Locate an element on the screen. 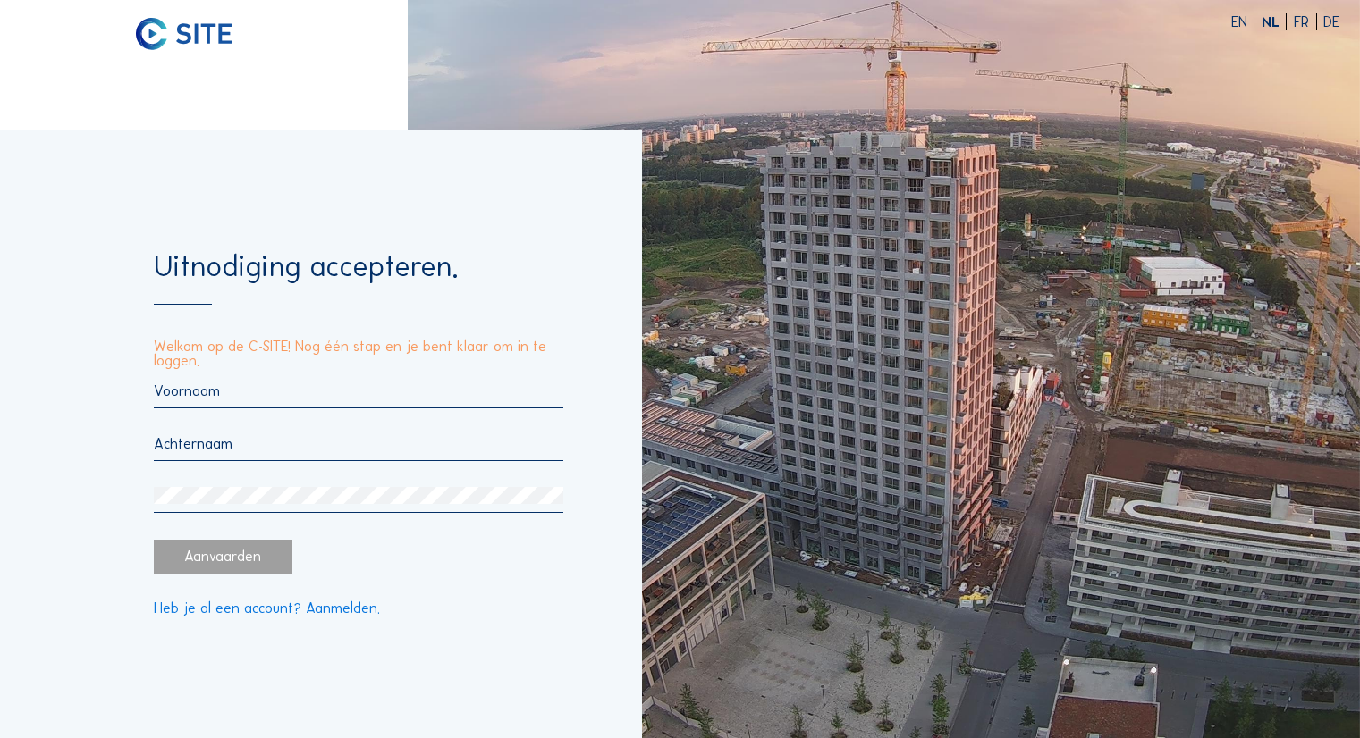  div: Uitnodiging accepteren. is located at coordinates (358, 278).